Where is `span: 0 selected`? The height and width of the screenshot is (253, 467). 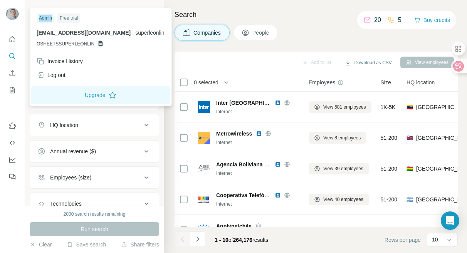
span: 0 selected is located at coordinates (206, 82).